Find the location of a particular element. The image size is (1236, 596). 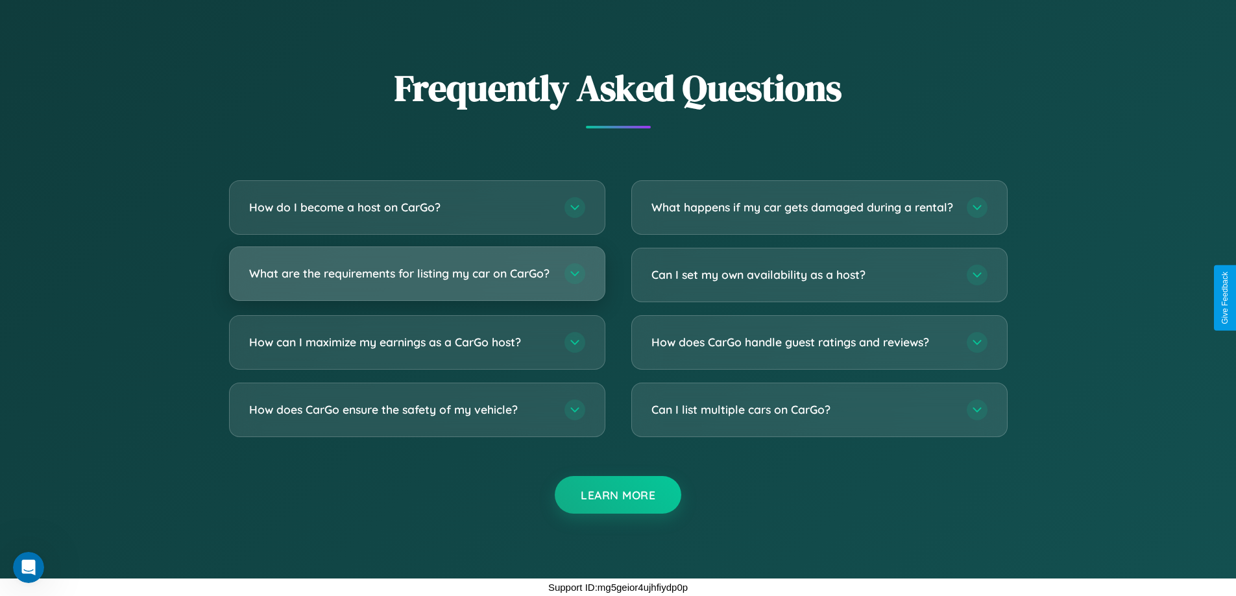

p: Support ID: mg5geior4ujhfiydp0p is located at coordinates (618, 587).